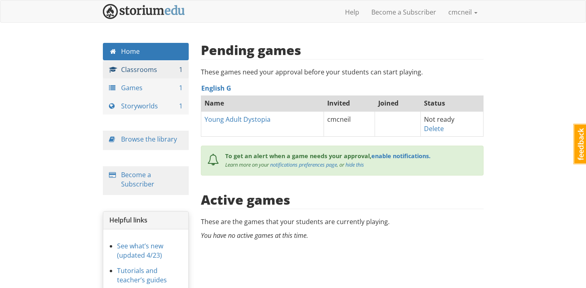  Describe the element at coordinates (294, 165) in the screenshot. I see `em: Learn more on your , or` at that location.